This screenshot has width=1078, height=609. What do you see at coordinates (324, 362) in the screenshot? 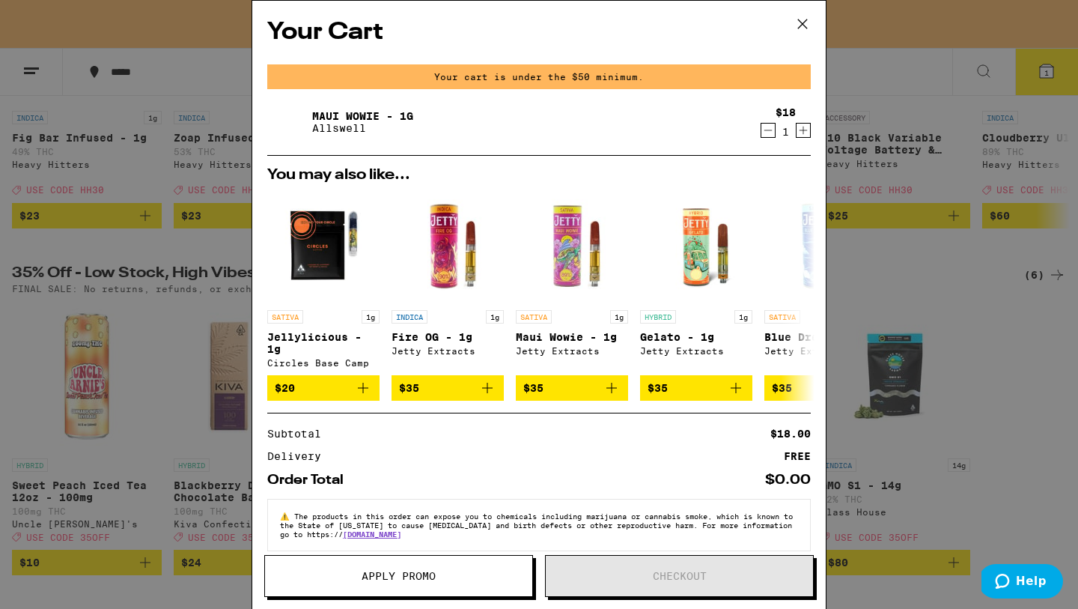
I see `div: Circles Base Camp` at bounding box center [324, 362].